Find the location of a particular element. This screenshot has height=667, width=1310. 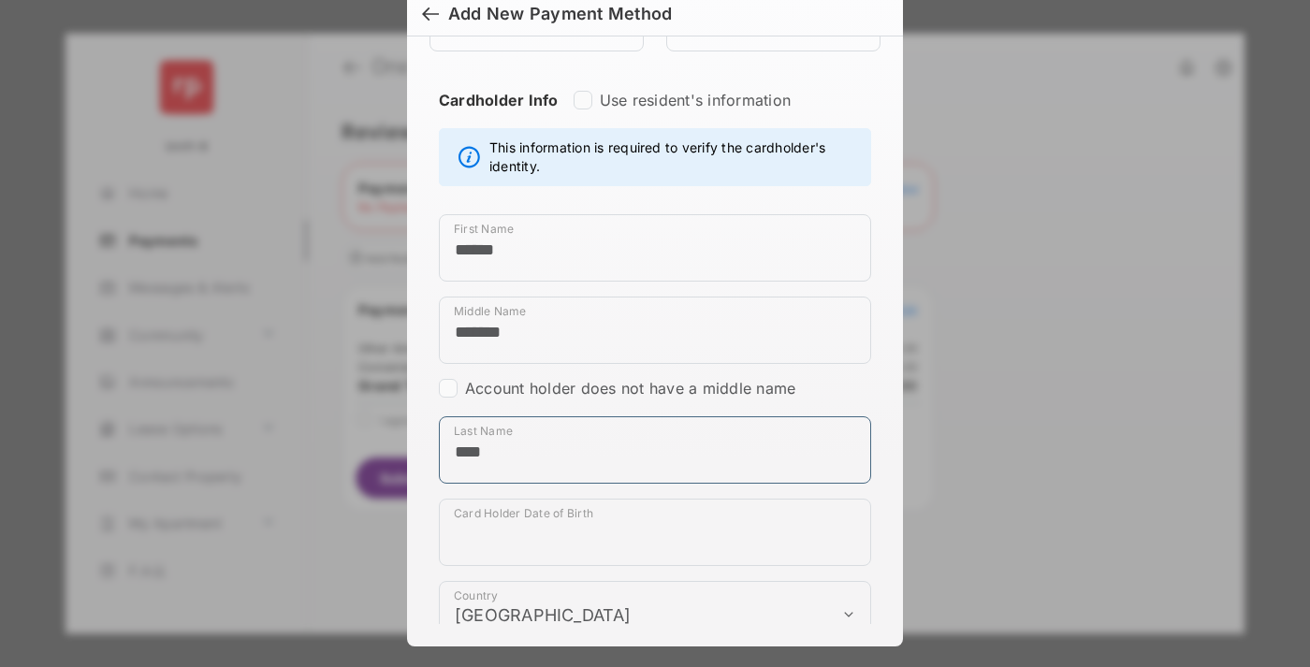

div: Add New Payment Method is located at coordinates (560, 14).